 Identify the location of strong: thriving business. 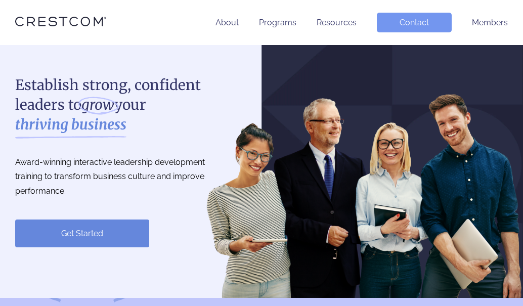
(71, 124).